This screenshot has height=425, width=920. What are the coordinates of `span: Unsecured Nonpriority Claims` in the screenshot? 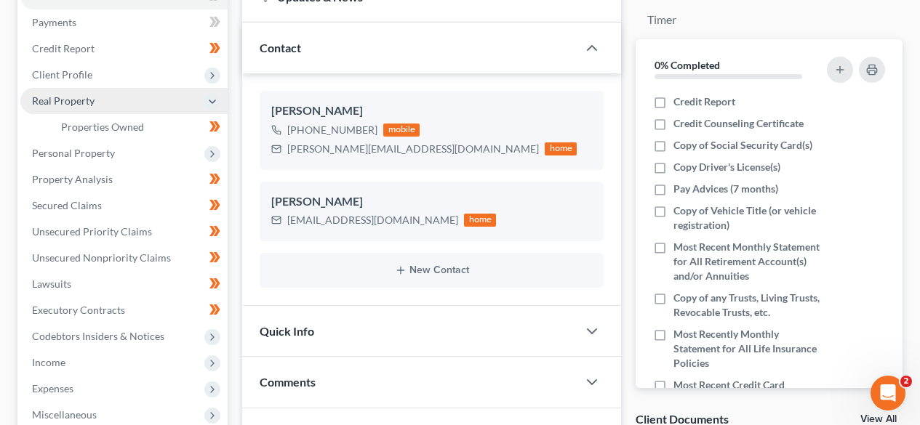 It's located at (101, 257).